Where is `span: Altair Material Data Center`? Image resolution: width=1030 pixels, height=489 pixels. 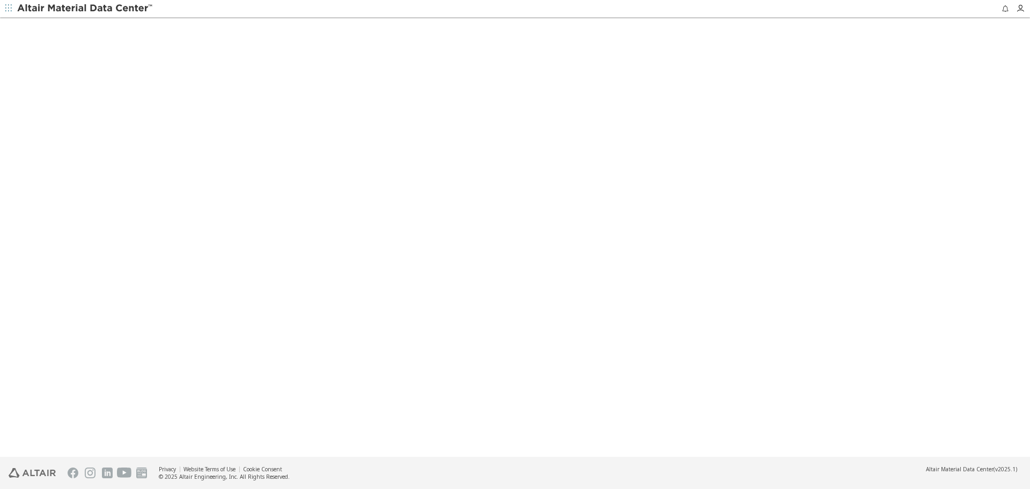 span: Altair Material Data Center is located at coordinates (960, 469).